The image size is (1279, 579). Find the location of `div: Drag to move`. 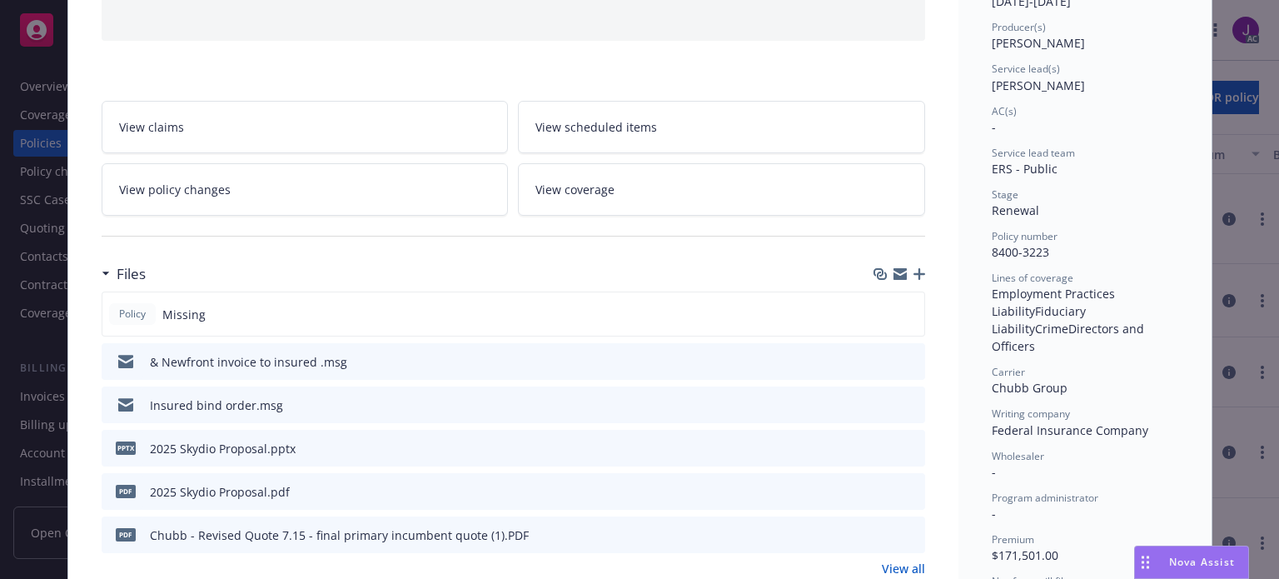

div: Drag to move is located at coordinates (1145, 562).